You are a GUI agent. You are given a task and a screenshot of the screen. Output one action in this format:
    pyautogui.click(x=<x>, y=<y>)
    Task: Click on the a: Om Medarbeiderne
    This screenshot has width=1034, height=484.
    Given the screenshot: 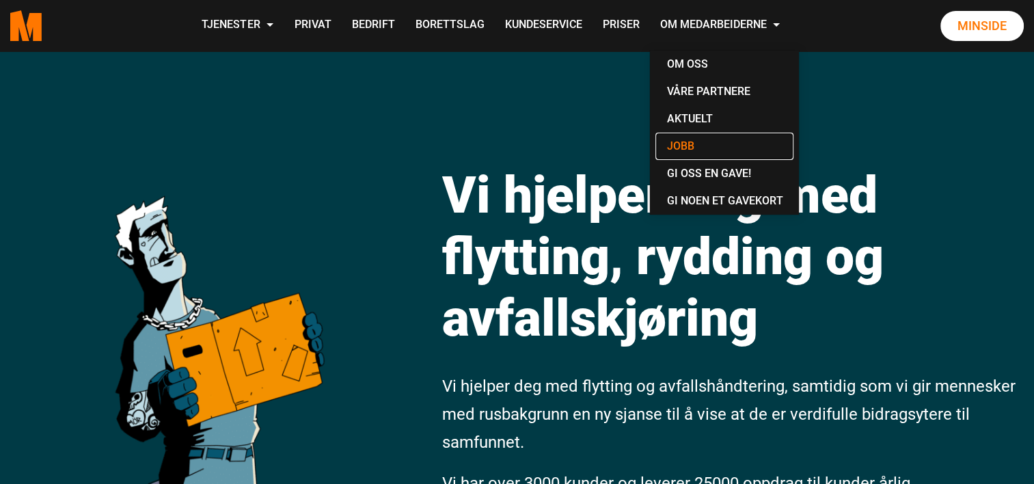 What is the action you would take?
    pyautogui.click(x=720, y=25)
    